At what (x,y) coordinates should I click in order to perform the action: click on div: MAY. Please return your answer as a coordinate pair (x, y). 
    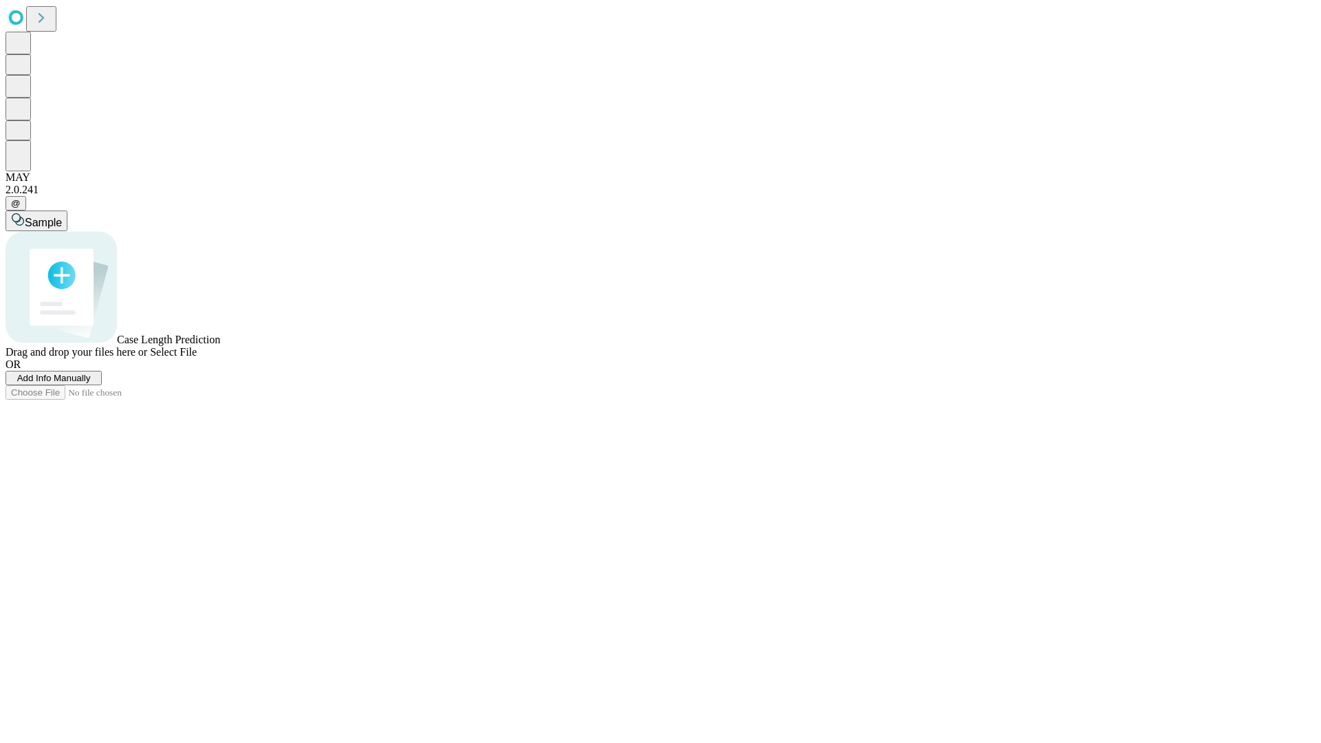
    Looking at the image, I should click on (661, 178).